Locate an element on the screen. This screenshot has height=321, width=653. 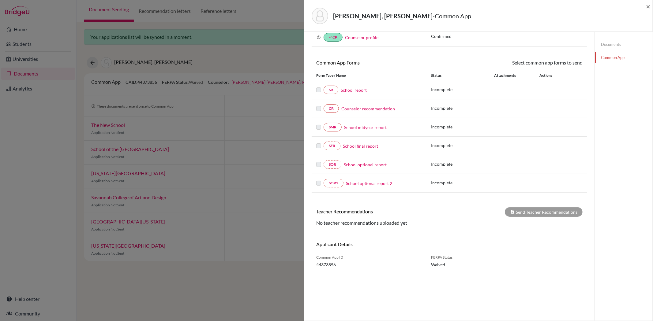
div: Select common app forms to send is located at coordinates (518, 63).